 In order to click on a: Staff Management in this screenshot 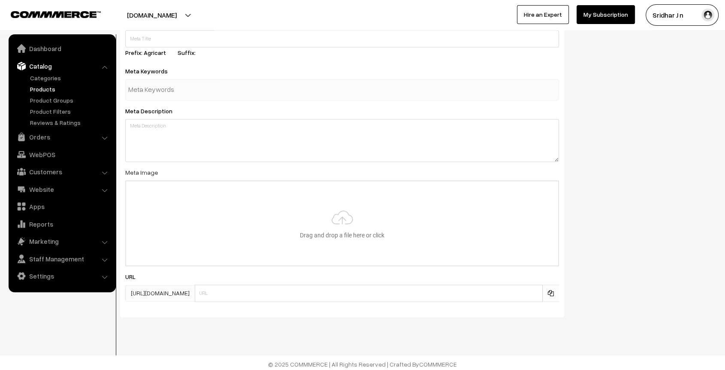, I will do `click(62, 259)`.